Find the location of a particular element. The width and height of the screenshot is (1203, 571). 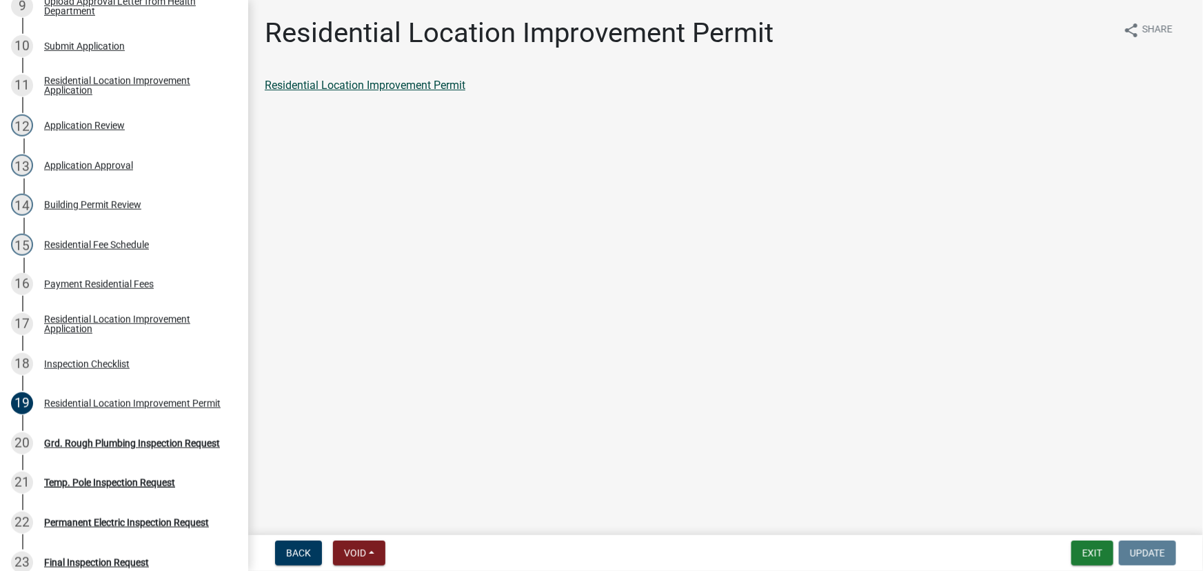

button: shareShare is located at coordinates (1147, 30).